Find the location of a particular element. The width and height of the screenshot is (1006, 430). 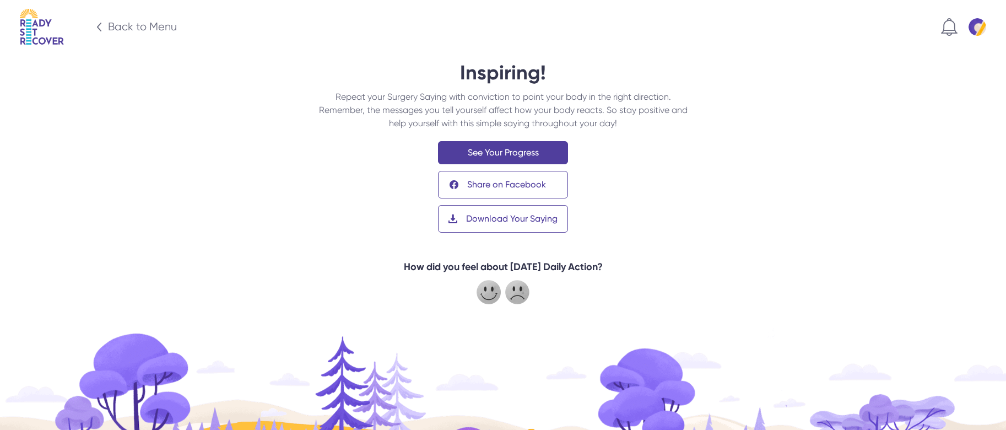

div: Share on Facebook is located at coordinates (506, 185).